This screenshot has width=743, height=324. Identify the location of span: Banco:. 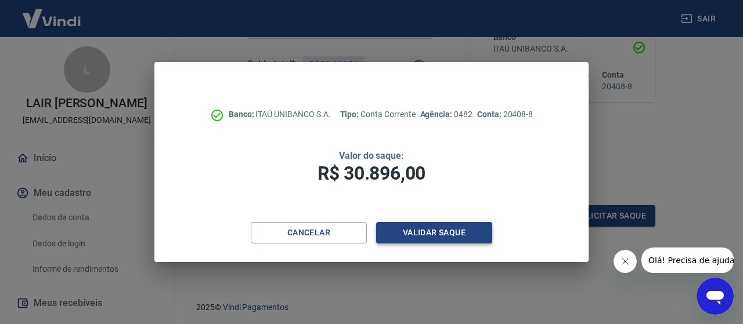
(242, 114).